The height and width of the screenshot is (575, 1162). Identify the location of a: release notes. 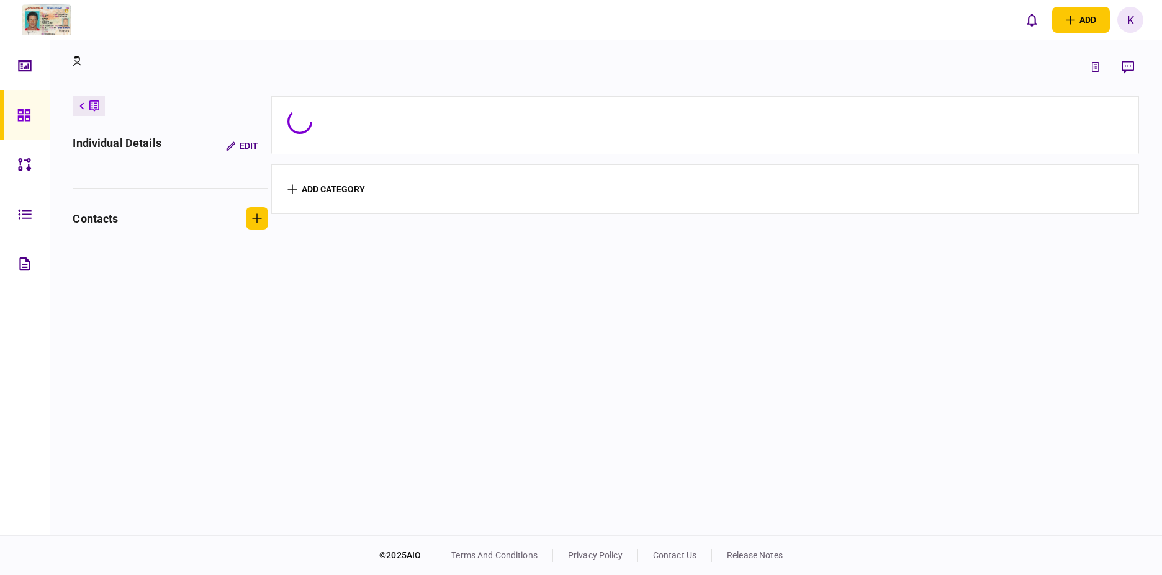
(755, 556).